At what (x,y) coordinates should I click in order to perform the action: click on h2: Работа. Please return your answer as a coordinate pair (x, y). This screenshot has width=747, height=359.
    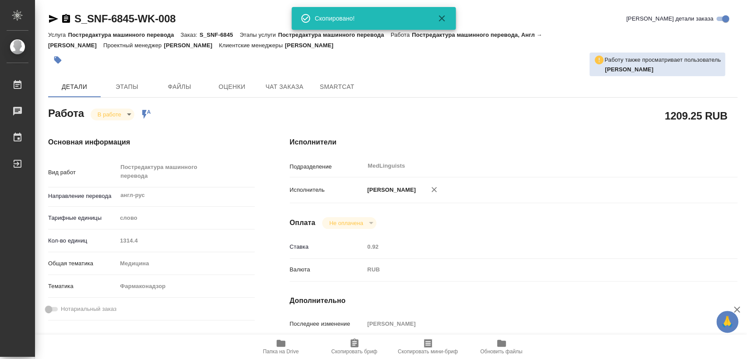
    Looking at the image, I should click on (66, 112).